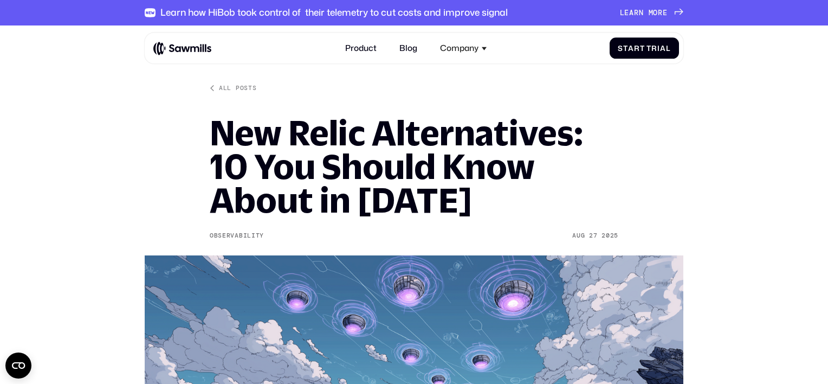 Image resolution: width=828 pixels, height=384 pixels. I want to click on a: StartTrial, so click(644, 48).